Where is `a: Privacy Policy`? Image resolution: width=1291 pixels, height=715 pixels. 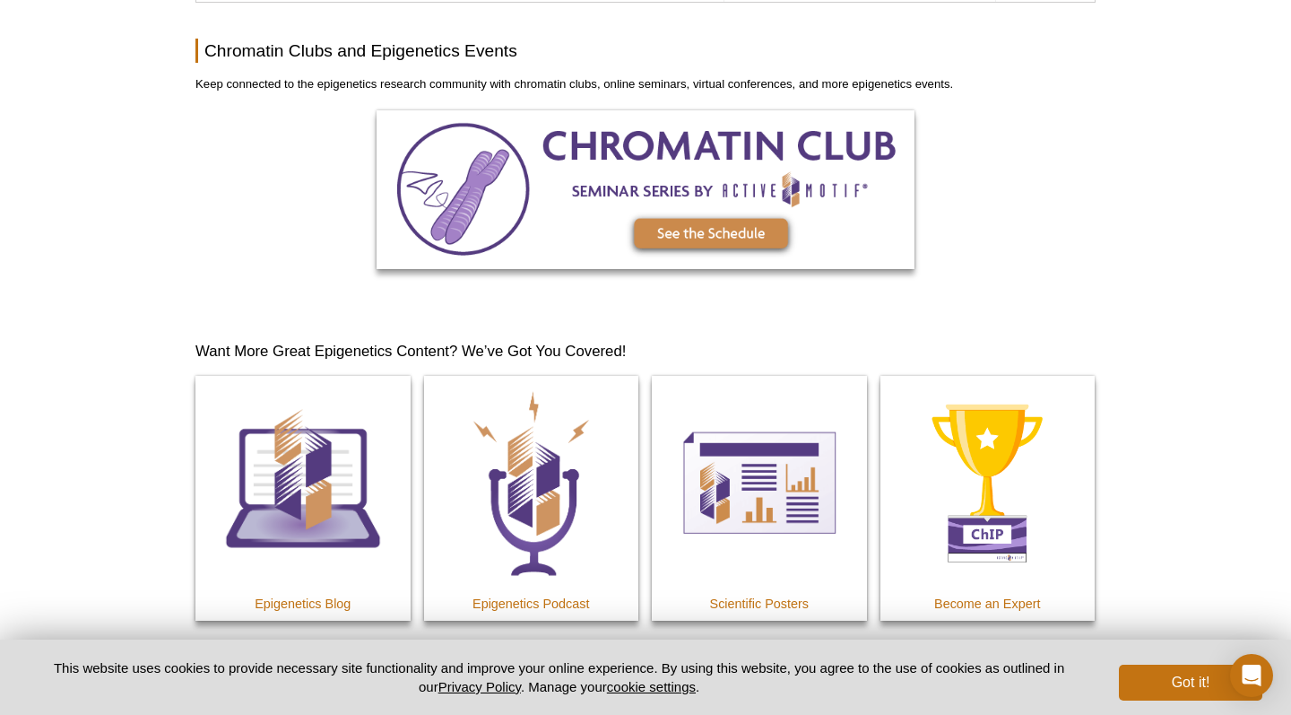
a: Privacy Policy is located at coordinates (480, 686).